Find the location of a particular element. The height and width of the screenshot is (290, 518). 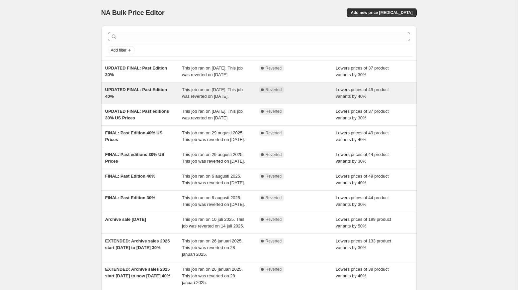

span: This job ran on 10 juli 2025. This job was reverted on 14 juli 2025. is located at coordinates (213, 222).